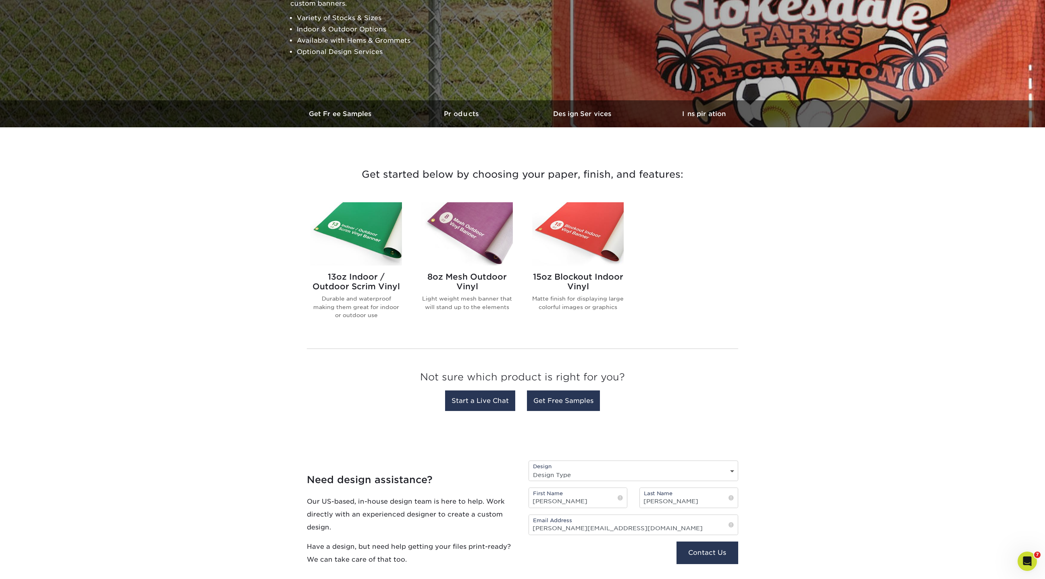 This screenshot has height=579, width=1045. I want to click on img: 8oz Mesh Outdoor Vinyl Banners, so click(467, 234).